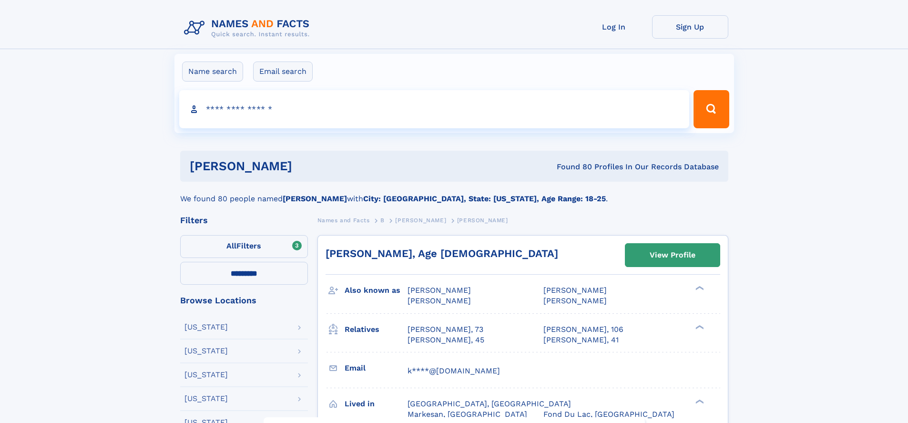 This screenshot has width=908, height=423. Describe the element at coordinates (673, 255) in the screenshot. I see `div: View Profile` at that location.